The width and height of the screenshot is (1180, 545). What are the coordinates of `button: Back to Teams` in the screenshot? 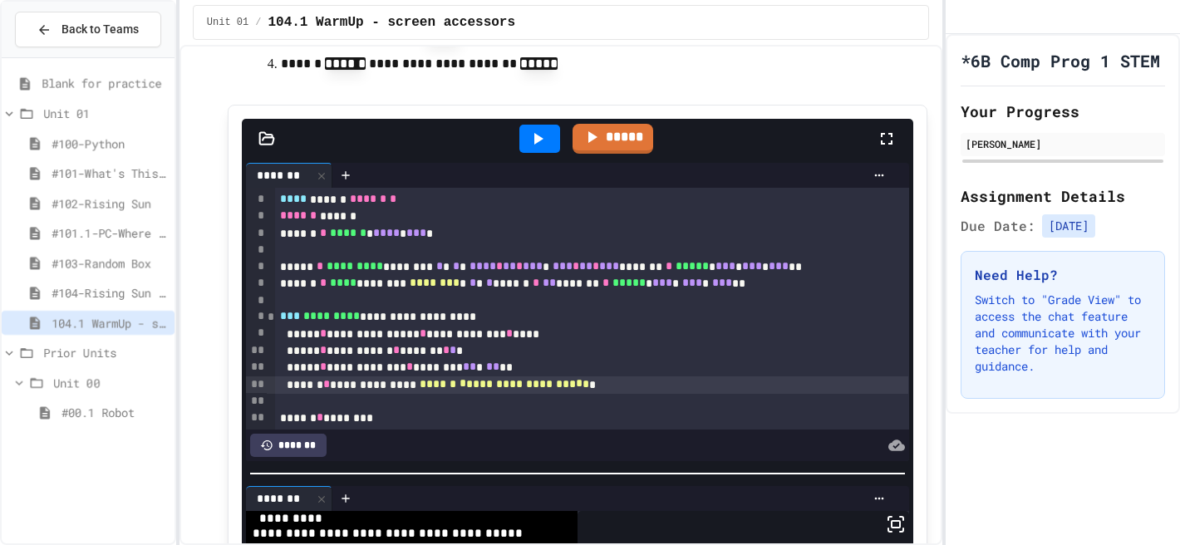 It's located at (88, 29).